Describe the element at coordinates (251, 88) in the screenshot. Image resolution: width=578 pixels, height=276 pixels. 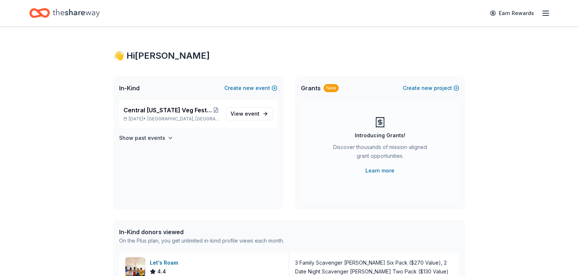
I see `button: Createnewevent` at that location.